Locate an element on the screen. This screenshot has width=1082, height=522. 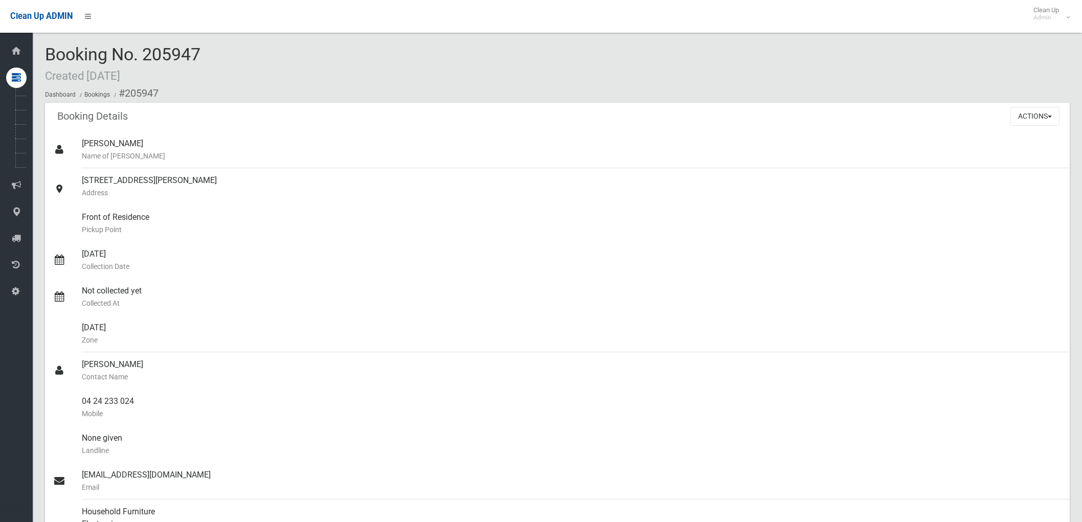
div: Front of Residence is located at coordinates (572, 223).